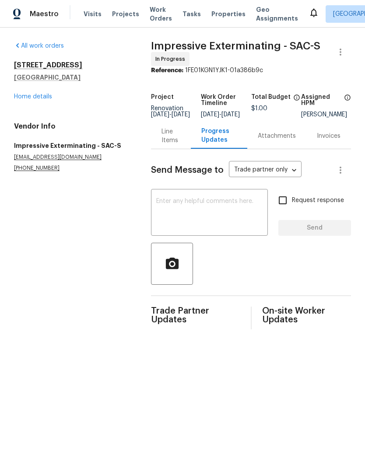 The image size is (365, 468). What do you see at coordinates (306, 316) in the screenshot?
I see `span: On-site Worker Updates` at bounding box center [306, 316].